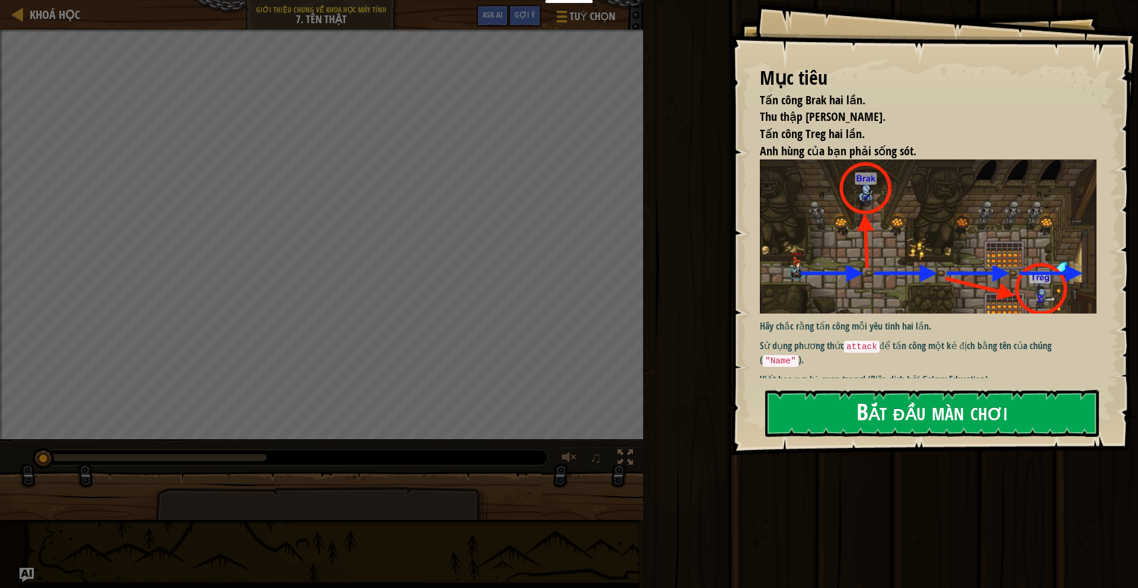  I want to click on p: Viết hoa cực kỳ quan trọng! (Biên dịch bởi Galaxy Education), so click(929, 379).